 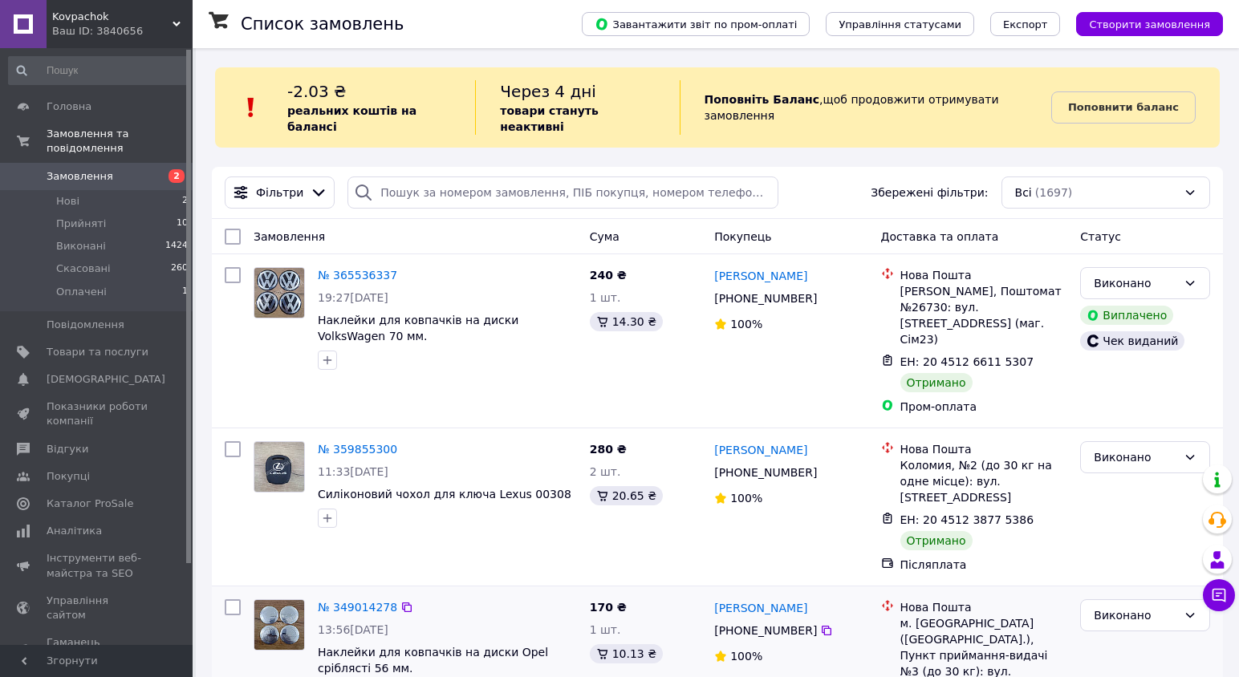 I want to click on input: Пошук, so click(x=99, y=71).